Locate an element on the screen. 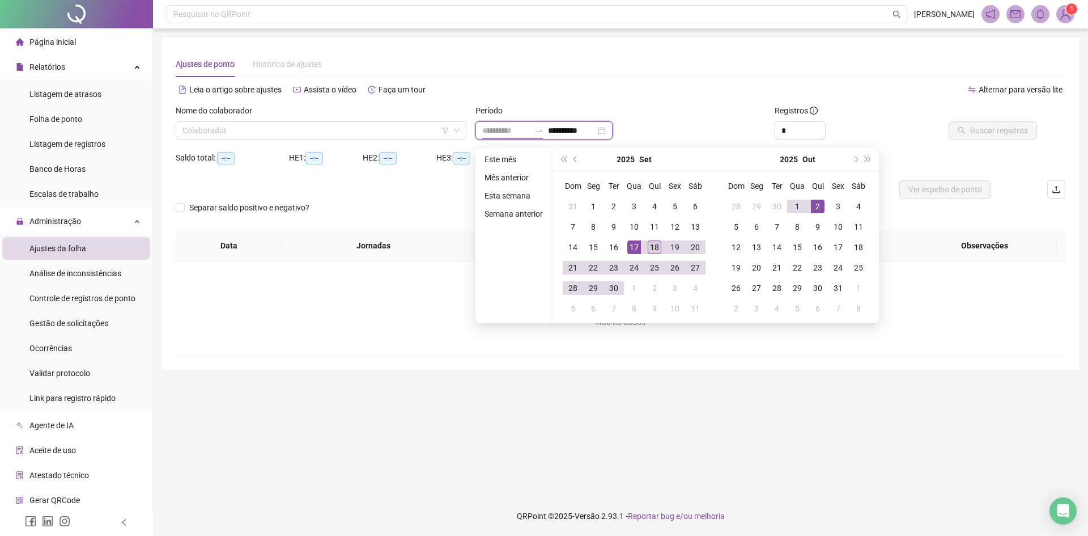 This screenshot has width=1088, height=536. th: Sex is located at coordinates (838, 186).